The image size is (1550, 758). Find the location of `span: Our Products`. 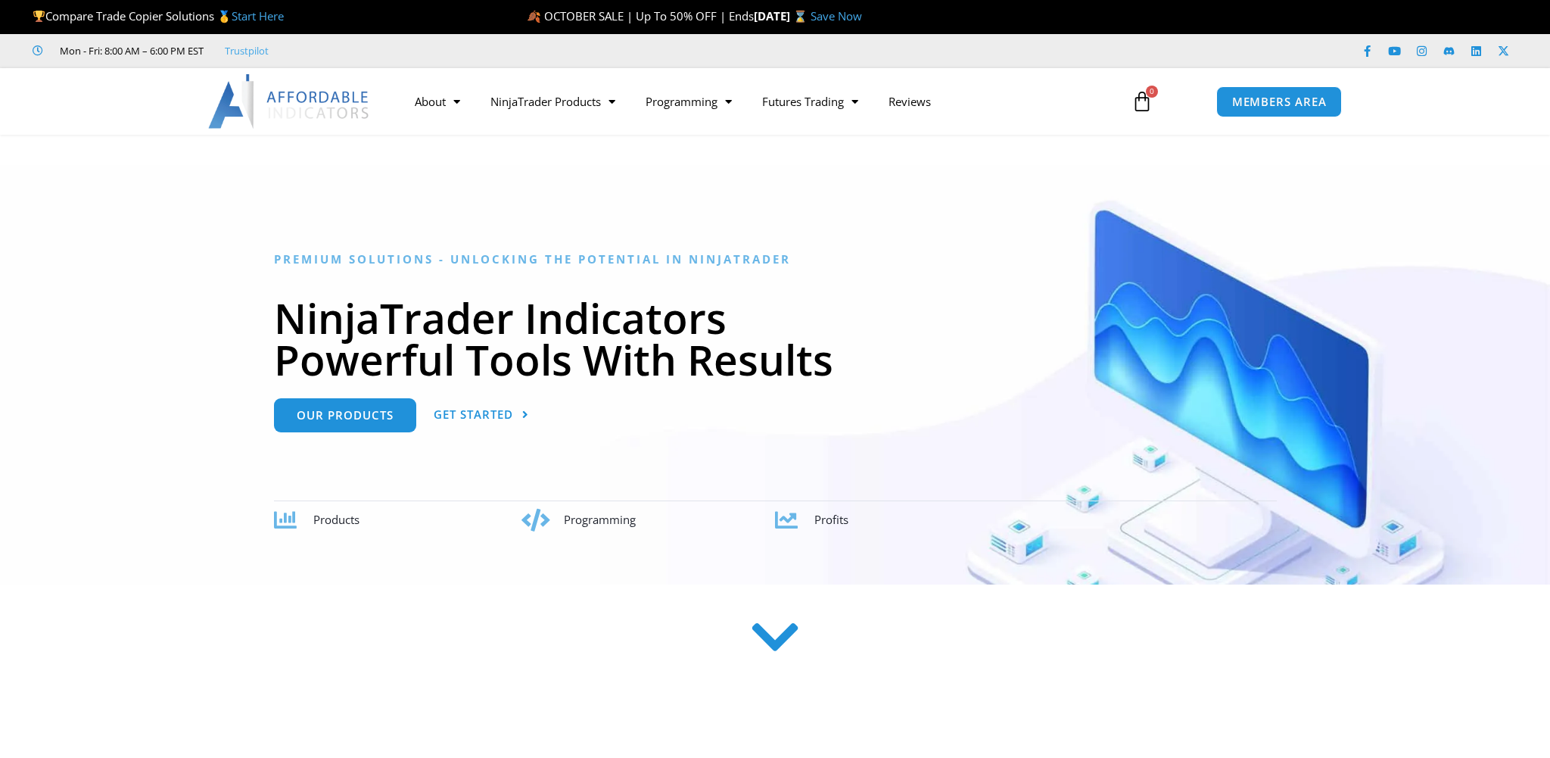

span: Our Products is located at coordinates (345, 415).